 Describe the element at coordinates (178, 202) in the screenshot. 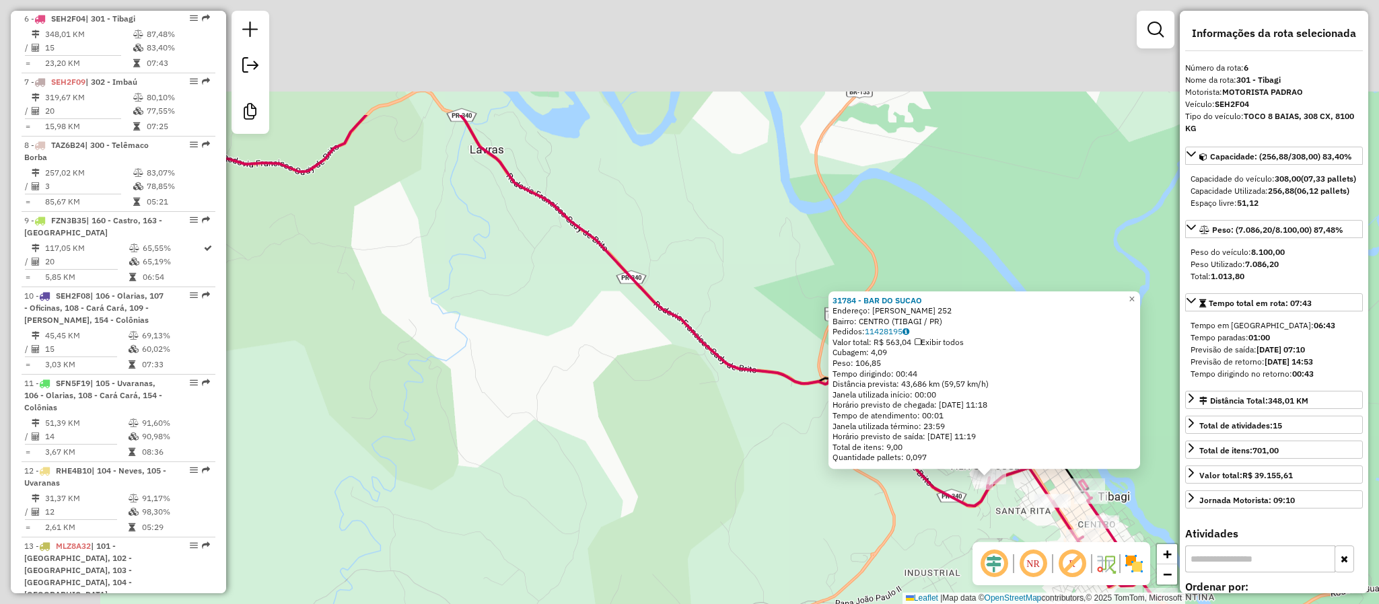

I see `td: 05:21` at that location.